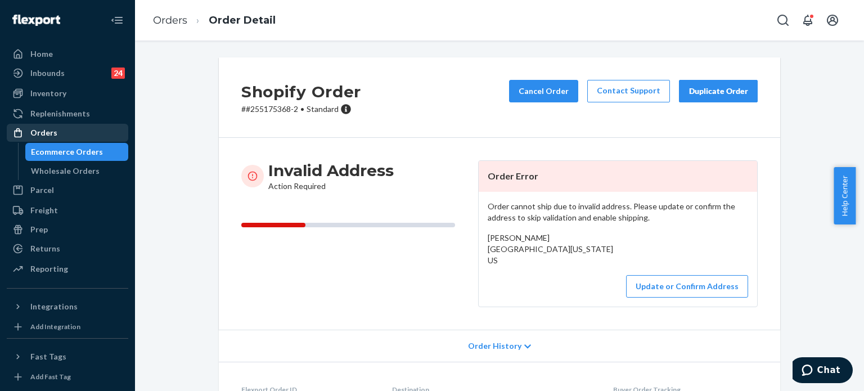 The height and width of the screenshot is (391, 864). I want to click on a: Replenishments, so click(68, 114).